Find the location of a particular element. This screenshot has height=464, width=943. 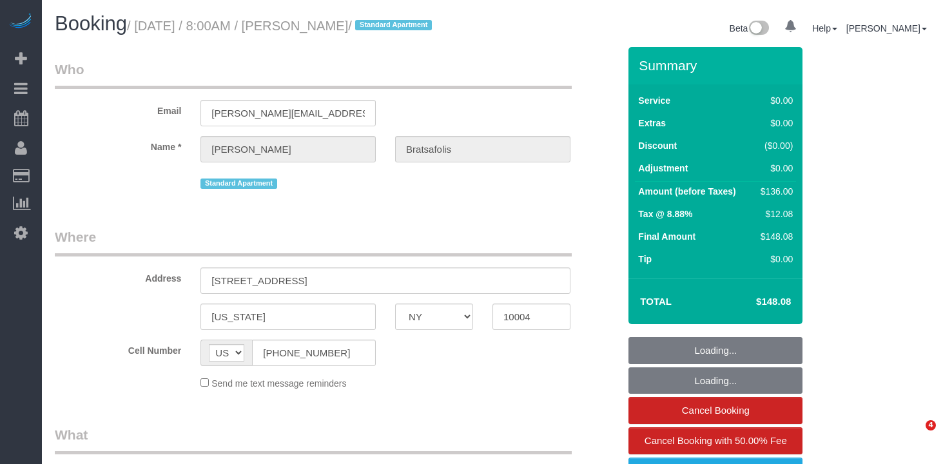

a: Help is located at coordinates (825, 28).